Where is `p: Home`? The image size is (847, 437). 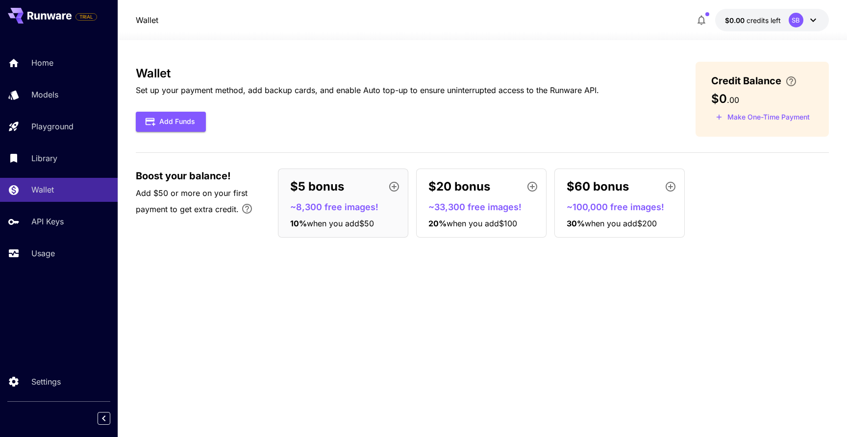 p: Home is located at coordinates (42, 63).